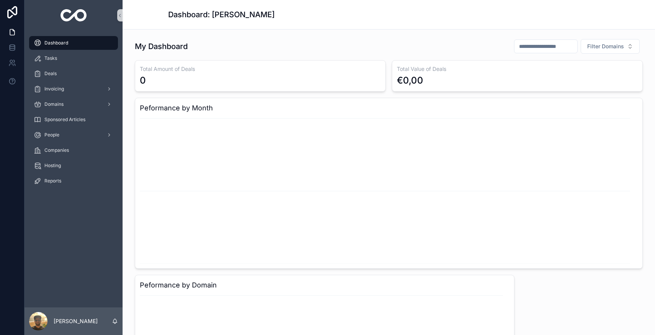 The image size is (655, 335). What do you see at coordinates (56, 43) in the screenshot?
I see `span: Dashboard` at bounding box center [56, 43].